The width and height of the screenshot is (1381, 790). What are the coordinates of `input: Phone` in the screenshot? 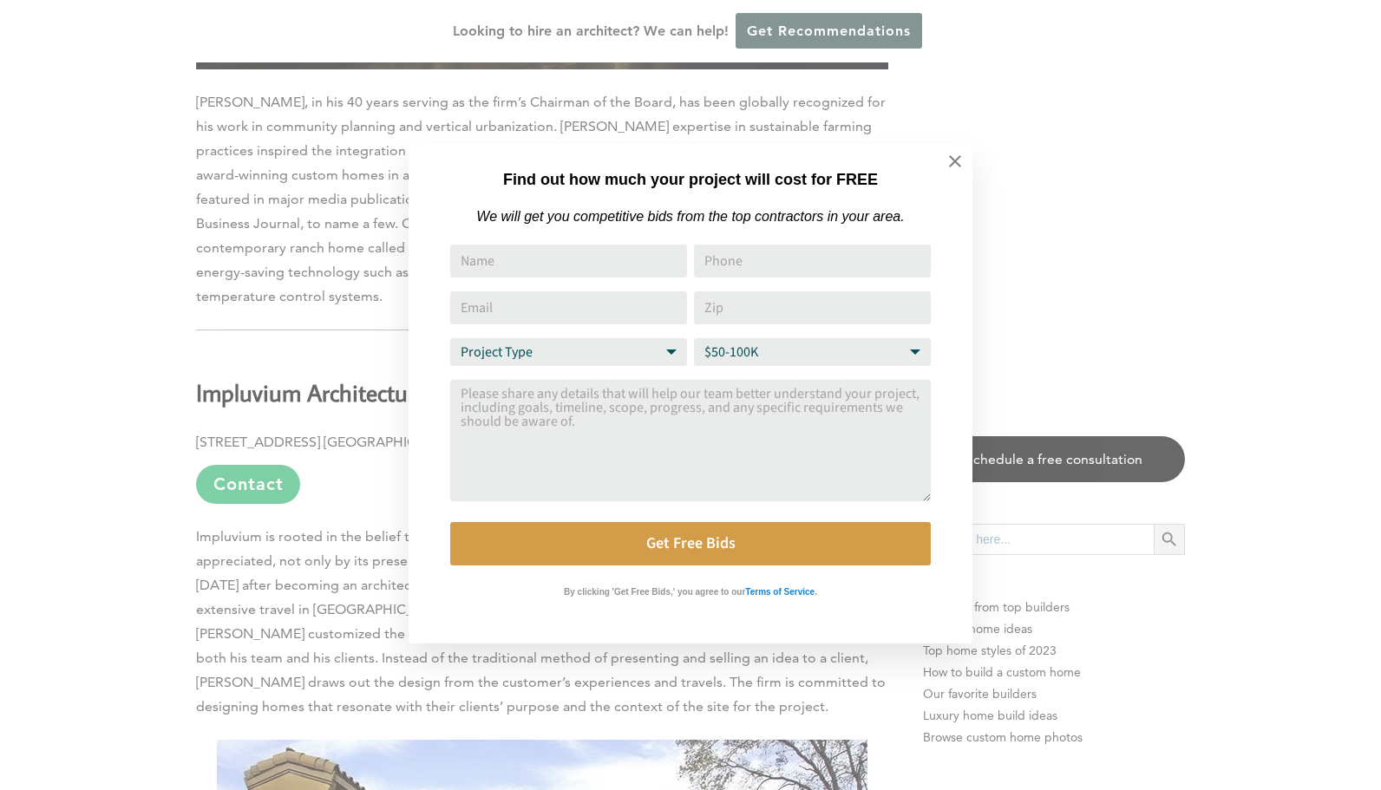 It's located at (812, 261).